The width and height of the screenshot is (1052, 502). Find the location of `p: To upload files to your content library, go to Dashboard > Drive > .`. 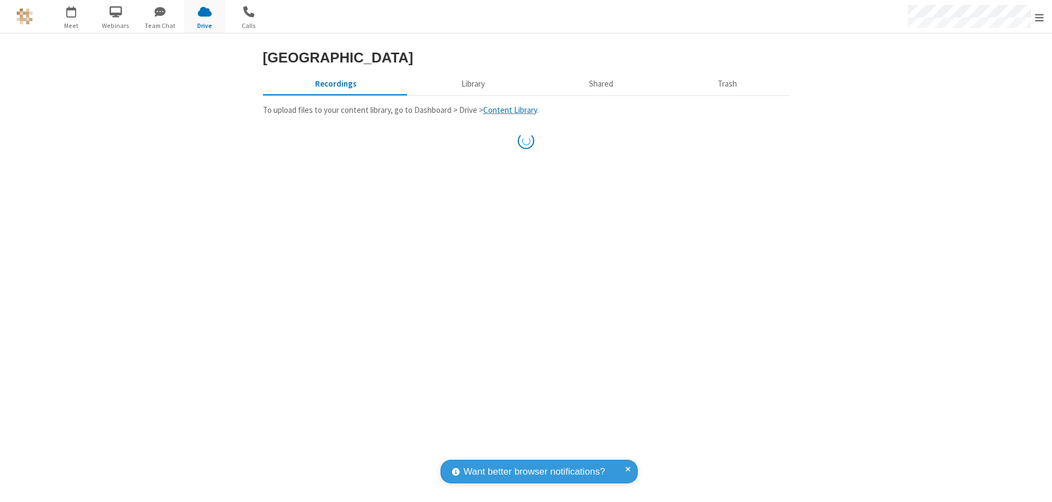

p: To upload files to your content library, go to Dashboard > Drive > . is located at coordinates (526, 110).